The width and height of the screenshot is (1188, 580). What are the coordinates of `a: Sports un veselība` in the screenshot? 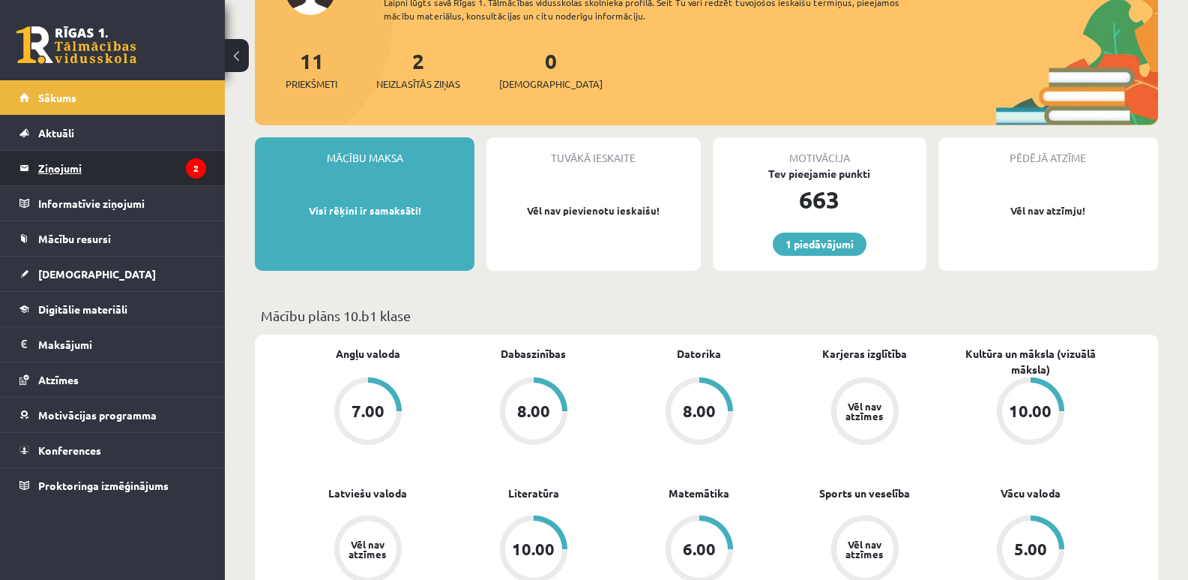 It's located at (864, 493).